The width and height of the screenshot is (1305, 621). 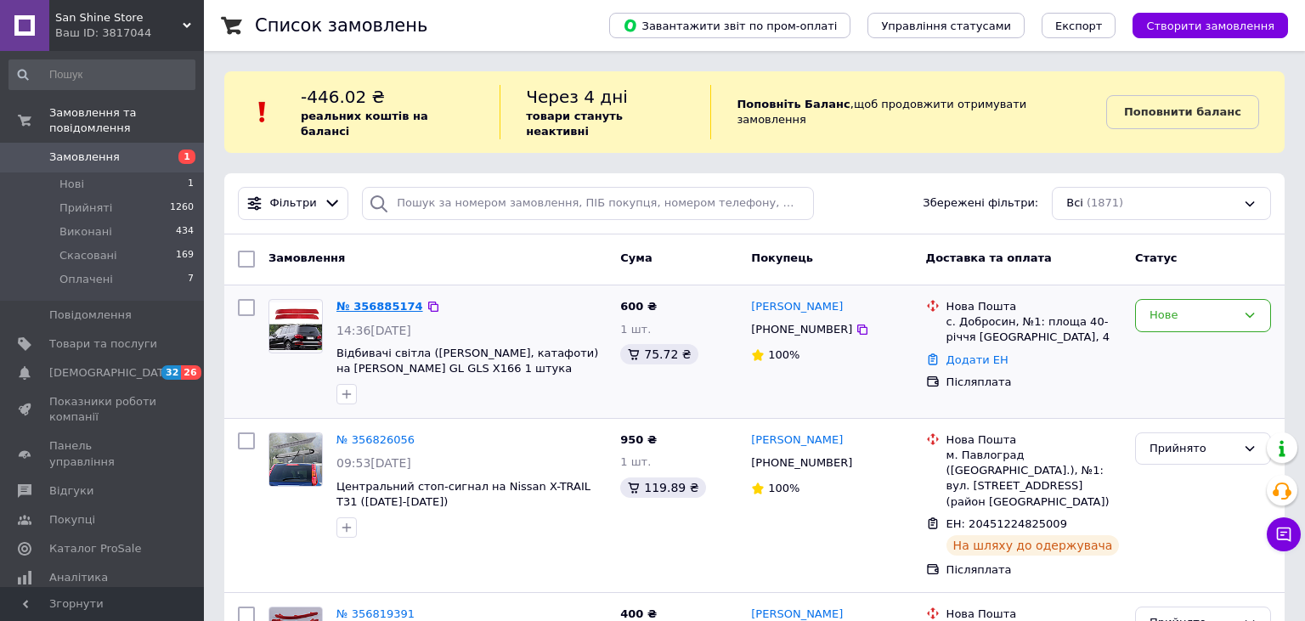 I want to click on b: Поповніть Баланс, so click(x=793, y=104).